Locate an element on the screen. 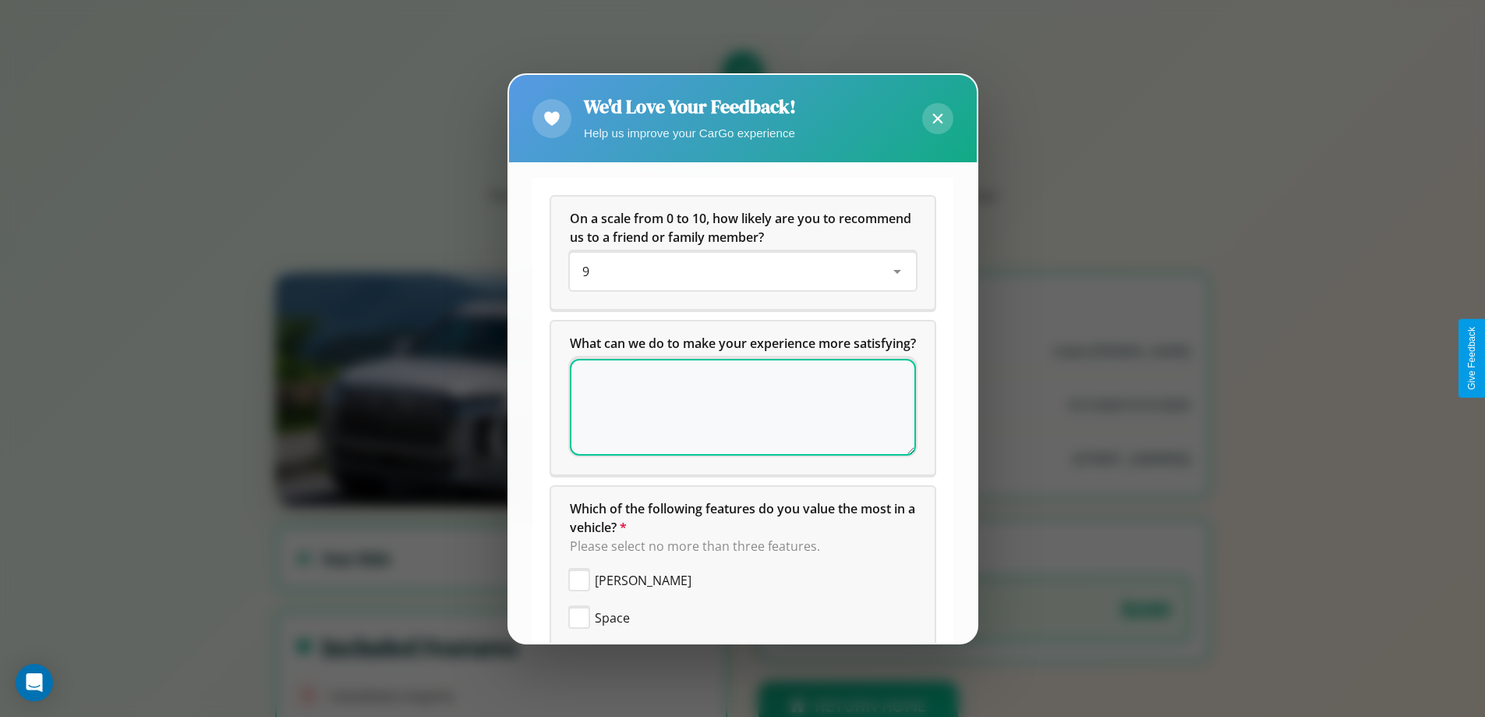 This screenshot has width=1485, height=717. span: On a scale from 0 to 10, how likely are you to recommend us to a friend or family member? is located at coordinates (742, 228).